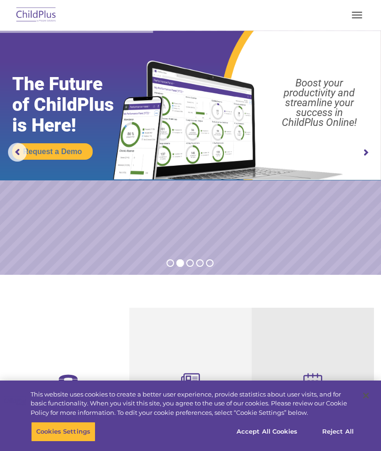  What do you see at coordinates (366, 396) in the screenshot?
I see `button: Close` at bounding box center [366, 396].